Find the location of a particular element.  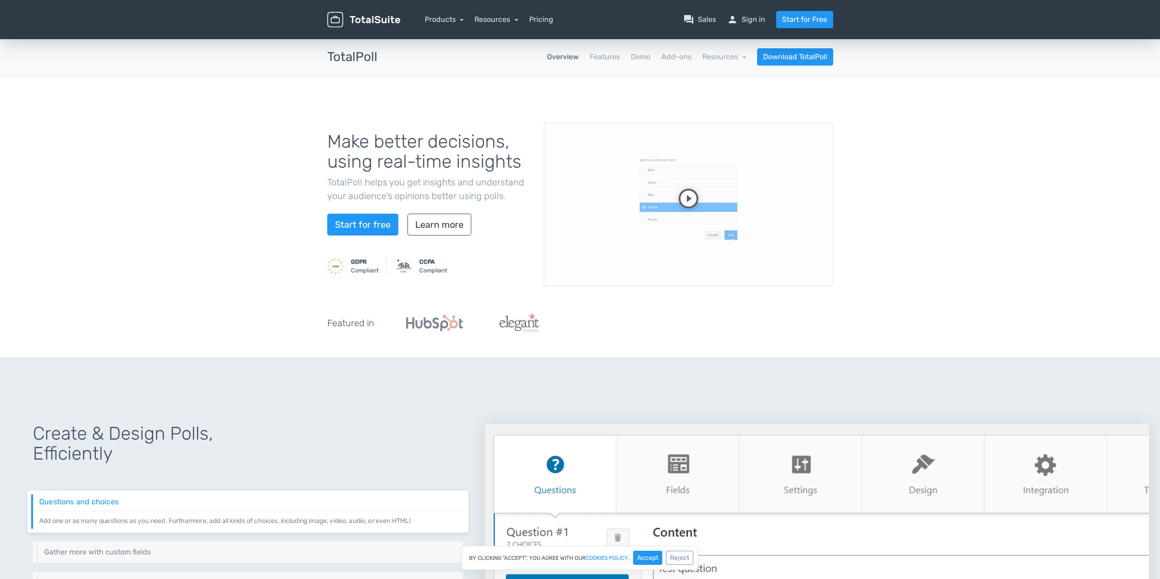

a: Products is located at coordinates (444, 19).